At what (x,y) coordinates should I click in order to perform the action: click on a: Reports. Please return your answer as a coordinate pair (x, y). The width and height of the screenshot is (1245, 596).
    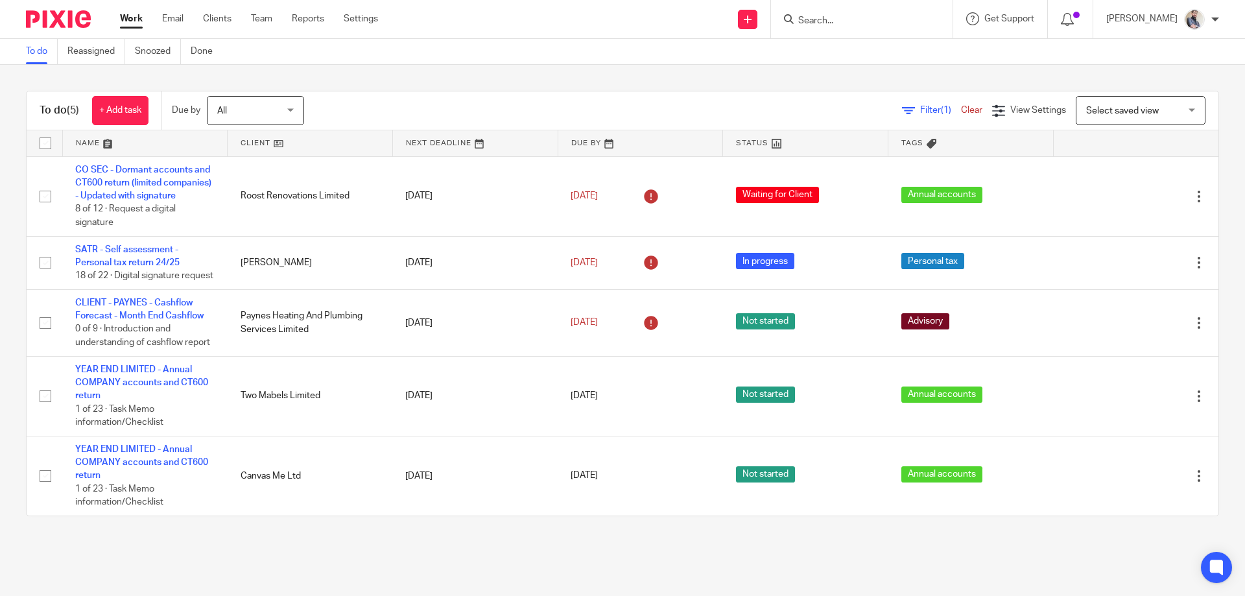
    Looking at the image, I should click on (308, 19).